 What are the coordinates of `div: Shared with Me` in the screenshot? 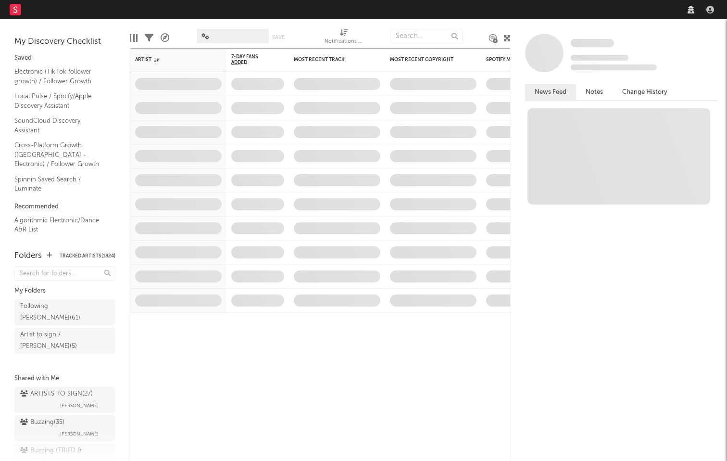 It's located at (65, 378).